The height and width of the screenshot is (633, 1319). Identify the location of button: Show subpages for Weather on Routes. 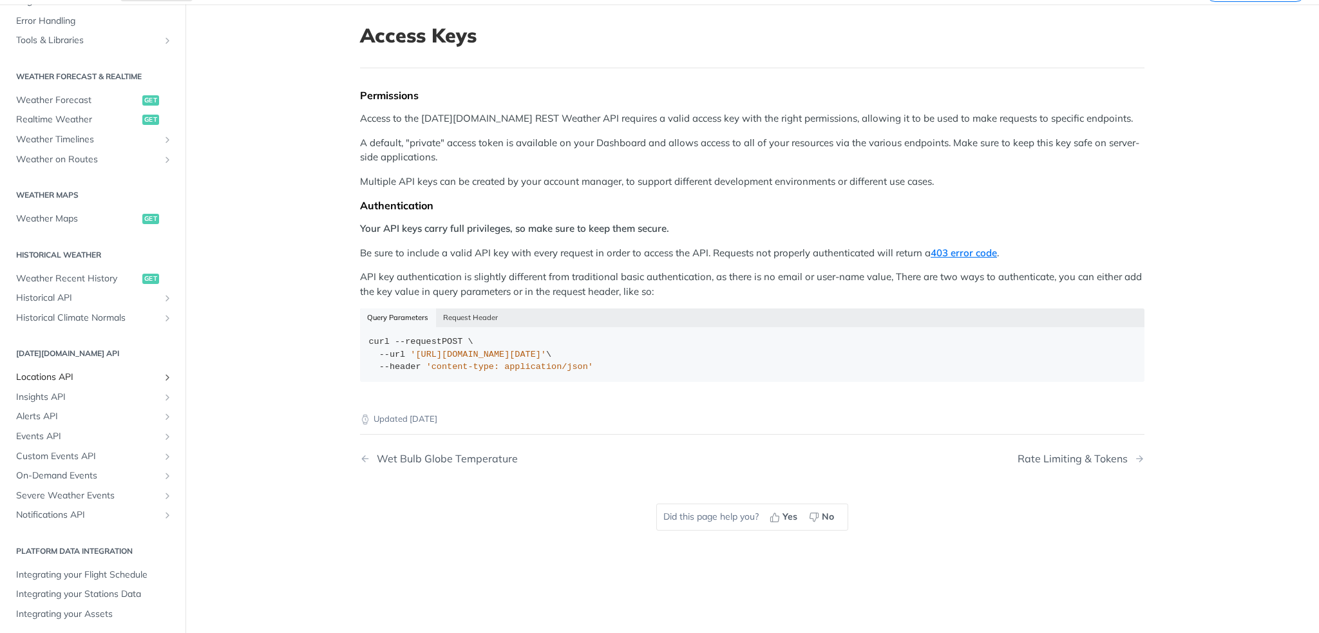
(167, 160).